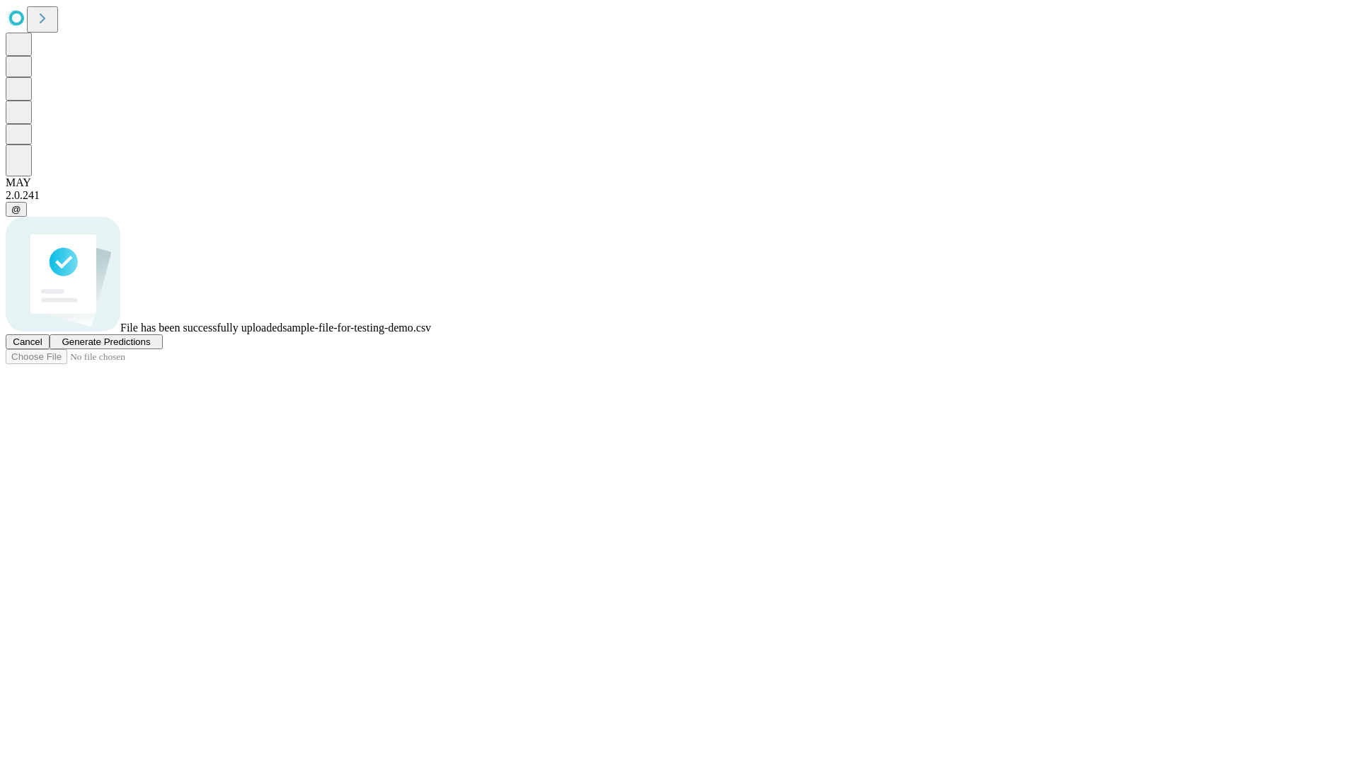 This screenshot has height=765, width=1359. I want to click on button: Generate Predictions, so click(106, 341).